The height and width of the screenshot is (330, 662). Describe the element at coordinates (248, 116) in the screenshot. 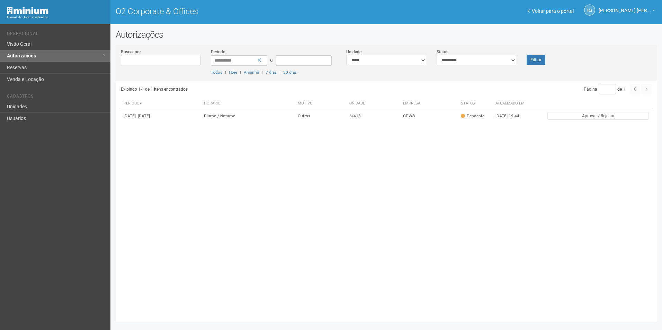

I see `td: Diurno / Noturno` at that location.